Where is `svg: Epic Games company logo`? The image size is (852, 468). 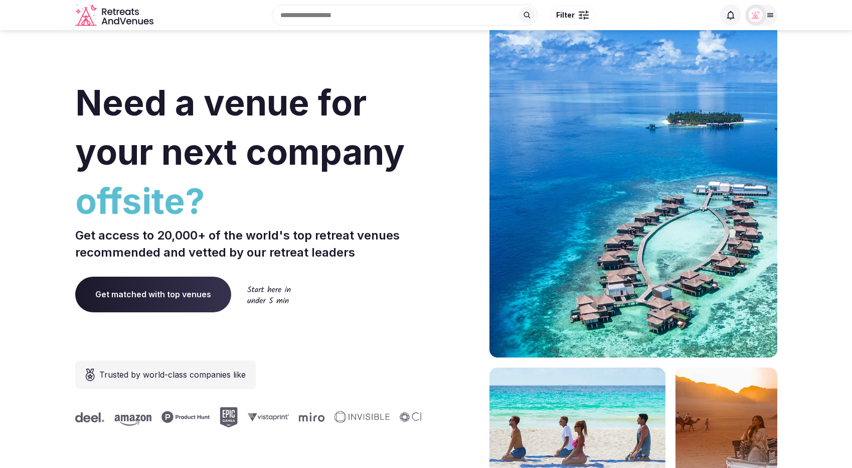 svg: Epic Games company logo is located at coordinates (228, 417).